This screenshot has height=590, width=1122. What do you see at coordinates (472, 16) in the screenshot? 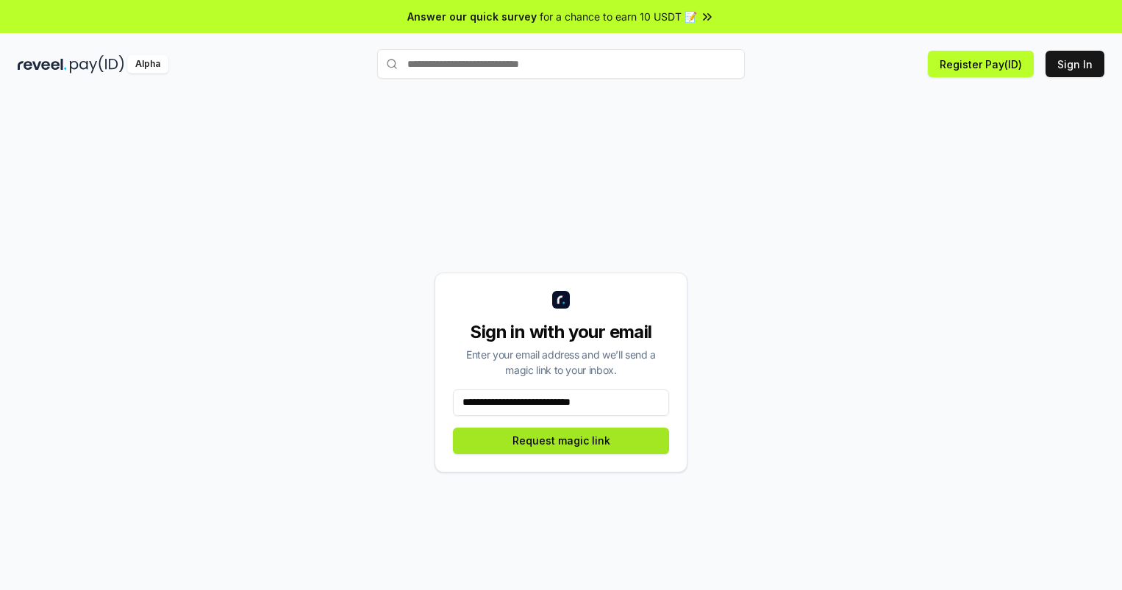
I see `span: Answer our quick survey` at bounding box center [472, 16].